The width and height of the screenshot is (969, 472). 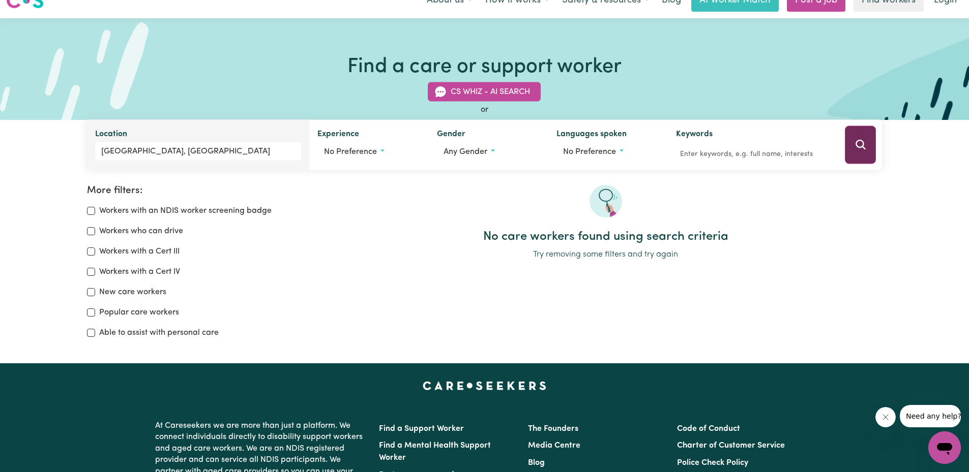 What do you see at coordinates (708, 429) in the screenshot?
I see `a: Code of Conduct` at bounding box center [708, 429].